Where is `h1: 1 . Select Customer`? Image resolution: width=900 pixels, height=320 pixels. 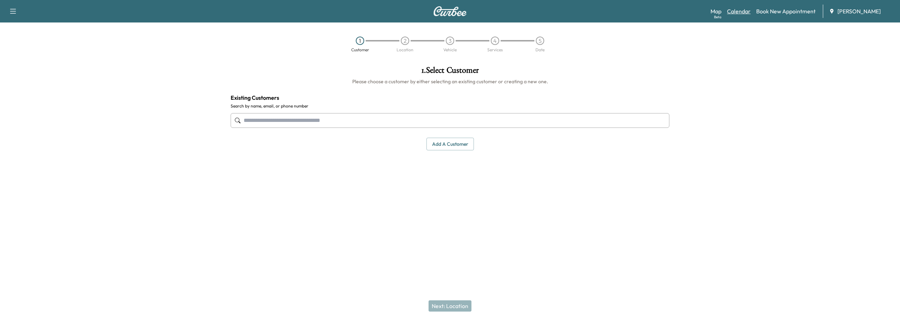 h1: 1 . Select Customer is located at coordinates (450, 72).